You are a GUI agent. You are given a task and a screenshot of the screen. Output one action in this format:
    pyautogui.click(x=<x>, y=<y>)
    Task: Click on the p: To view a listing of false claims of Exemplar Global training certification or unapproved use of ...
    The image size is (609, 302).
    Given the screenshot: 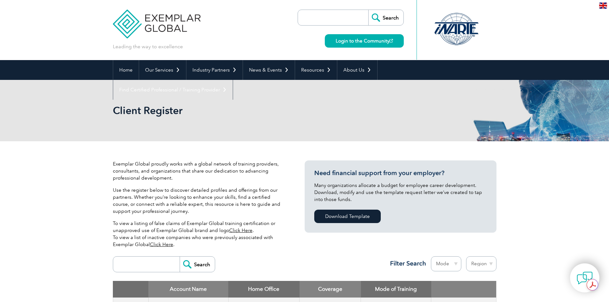 What is the action you would take?
    pyautogui.click(x=199, y=234)
    